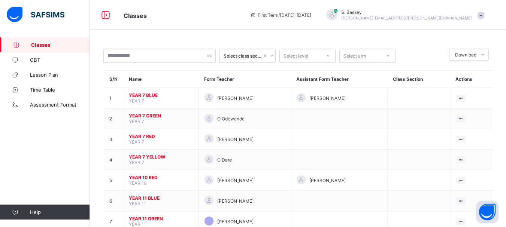  I want to click on span: O Odewande, so click(231, 119).